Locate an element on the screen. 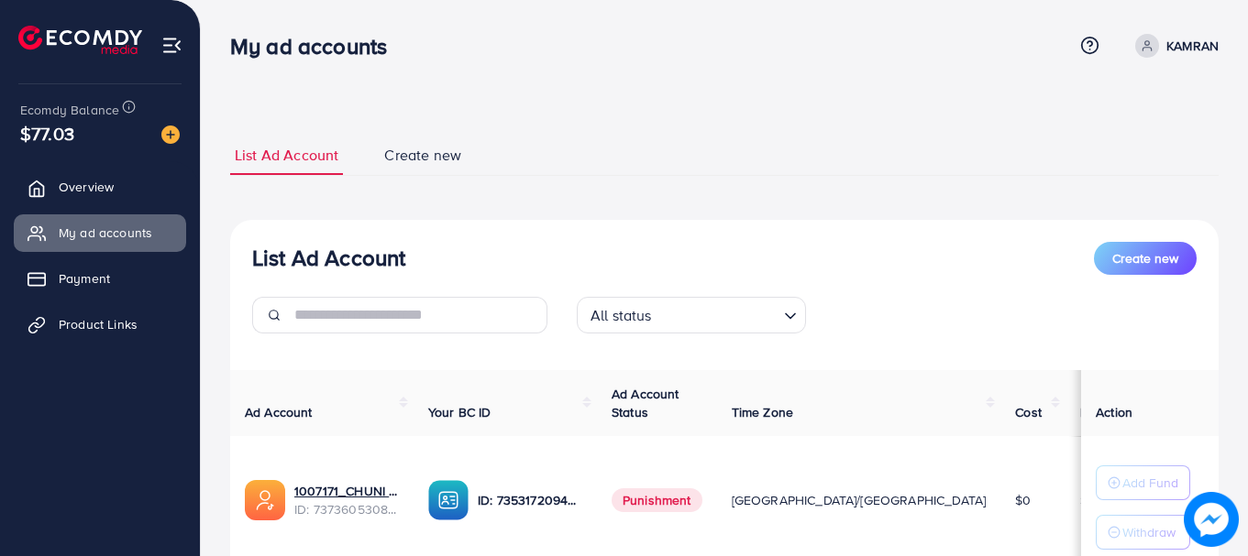 This screenshot has height=556, width=1248. button: Withdraw is located at coordinates (1142, 533).